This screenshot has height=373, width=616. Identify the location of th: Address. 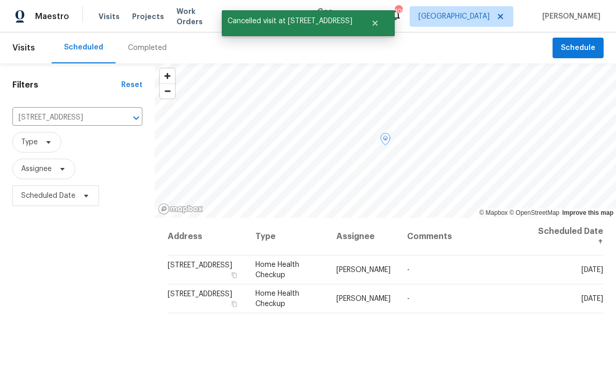
(207, 237).